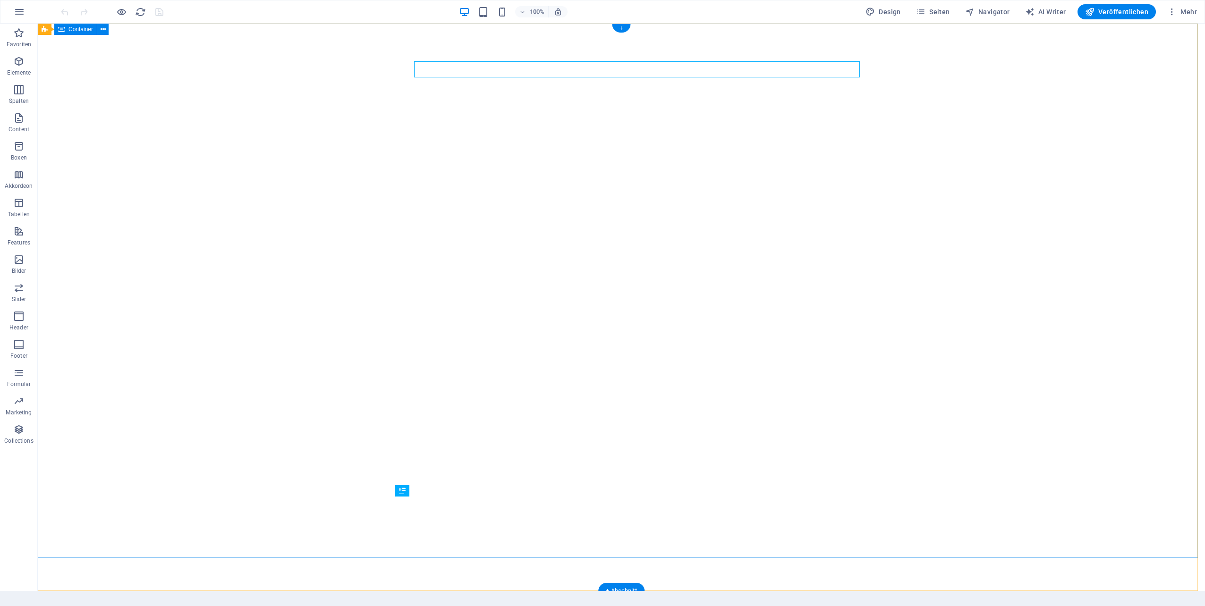  Describe the element at coordinates (1046, 12) in the screenshot. I see `button: AI Writer` at that location.